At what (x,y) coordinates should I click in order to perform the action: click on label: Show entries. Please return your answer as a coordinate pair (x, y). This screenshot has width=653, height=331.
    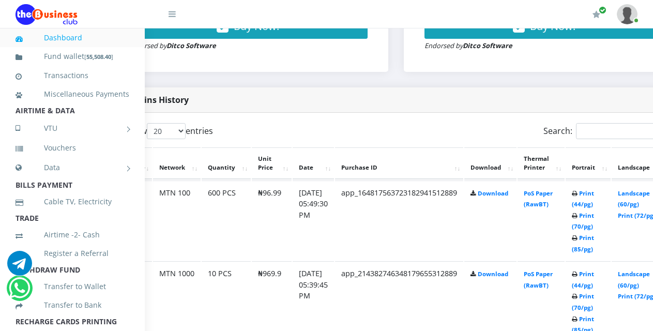
    Looking at the image, I should click on (169, 131).